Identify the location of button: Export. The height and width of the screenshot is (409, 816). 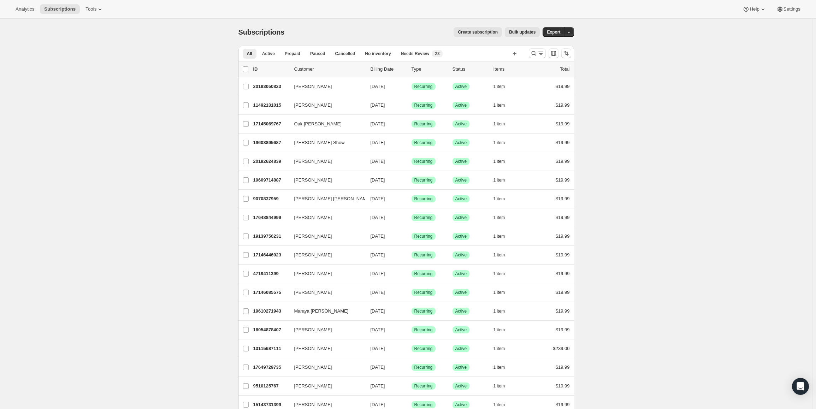
(554, 32).